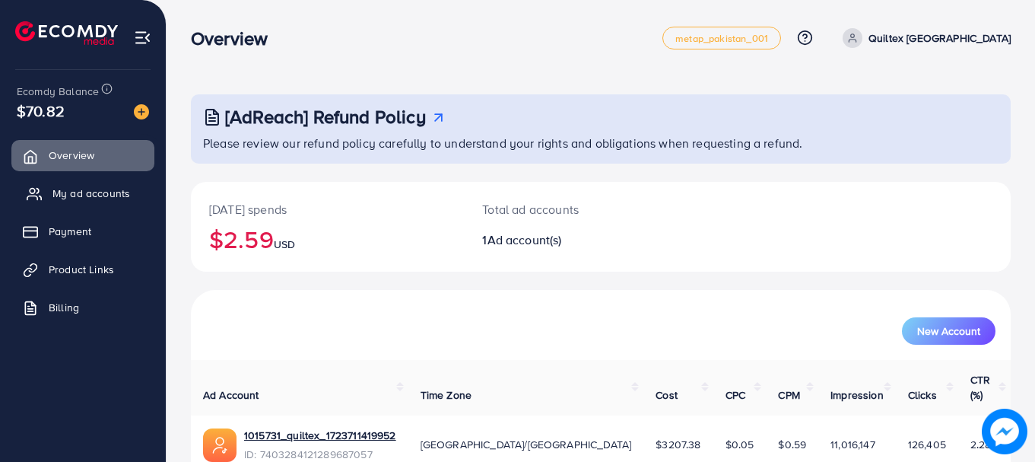  Describe the element at coordinates (66, 33) in the screenshot. I see `a: logo` at that location.